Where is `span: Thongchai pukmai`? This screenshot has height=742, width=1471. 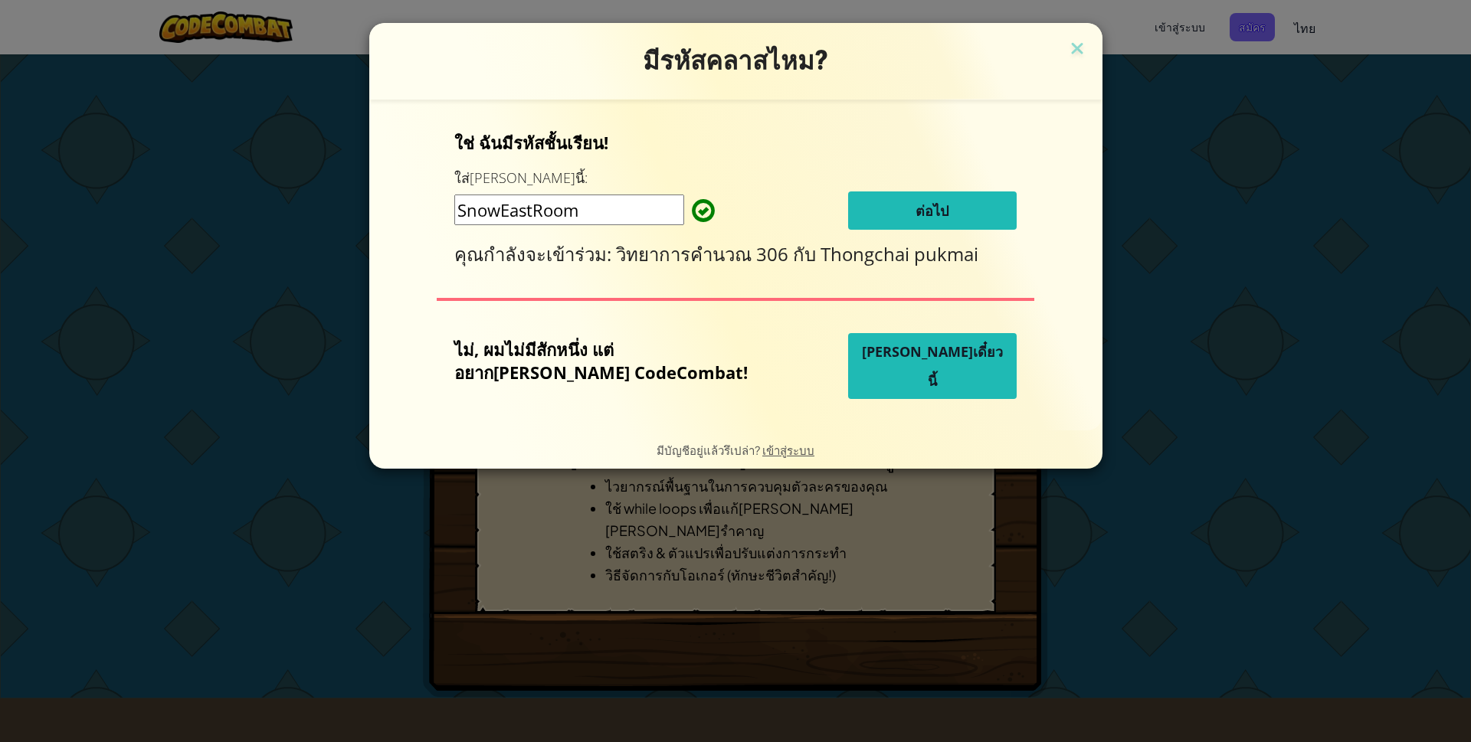
span: Thongchai pukmai is located at coordinates (900, 254).